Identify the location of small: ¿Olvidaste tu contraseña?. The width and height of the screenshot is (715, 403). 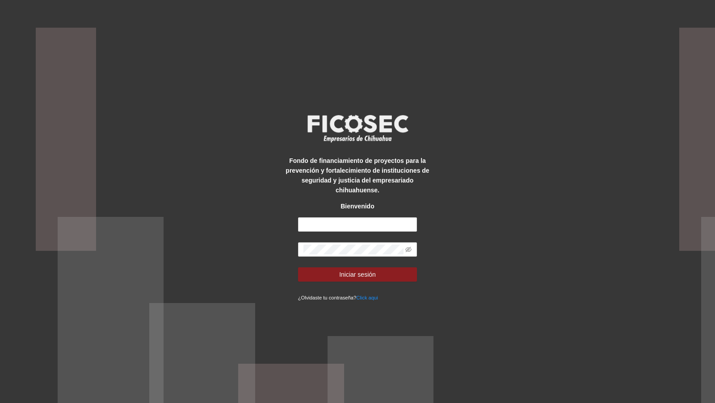
(338, 298).